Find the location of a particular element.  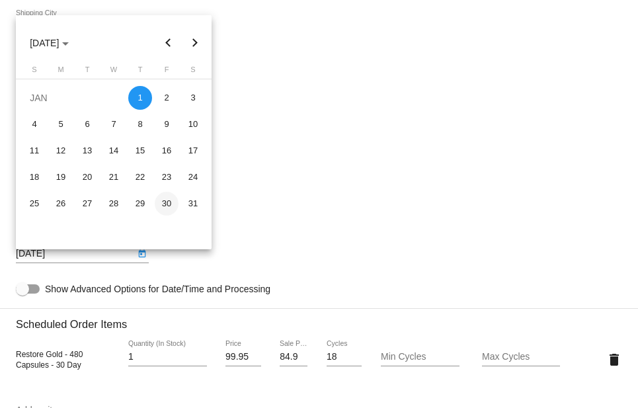

td: January 29, 2026 is located at coordinates (140, 204).